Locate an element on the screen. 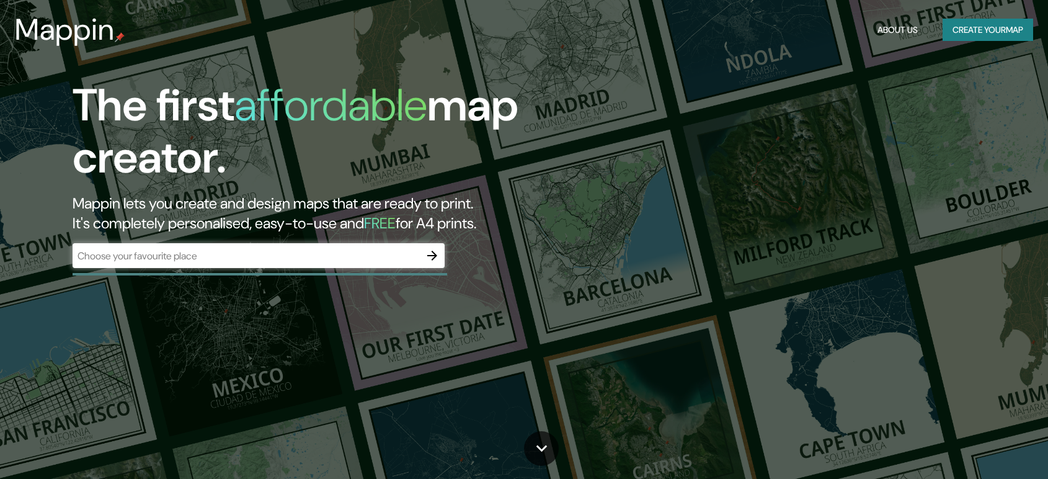 Image resolution: width=1048 pixels, height=479 pixels. h3: Mappin is located at coordinates (64, 30).